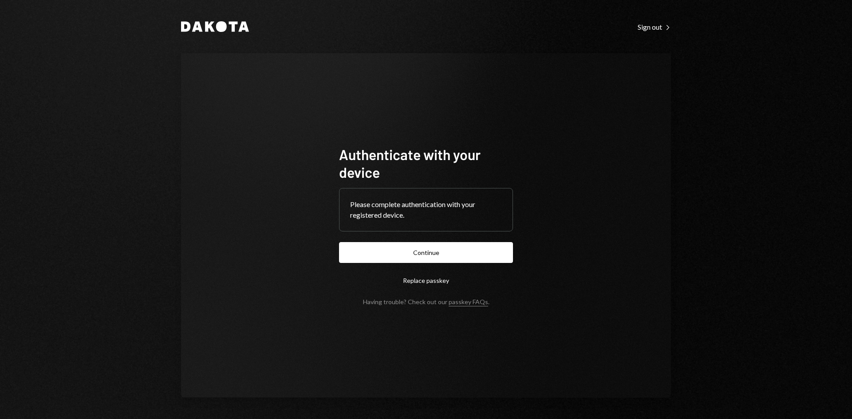  What do you see at coordinates (426, 210) in the screenshot?
I see `div: Please complete authentication with your registered device.` at bounding box center [426, 210].